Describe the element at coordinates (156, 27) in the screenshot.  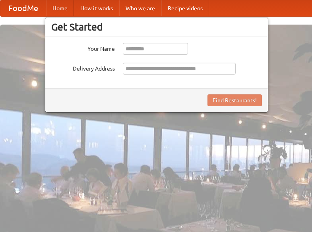
I see `h3: Get Started` at that location.